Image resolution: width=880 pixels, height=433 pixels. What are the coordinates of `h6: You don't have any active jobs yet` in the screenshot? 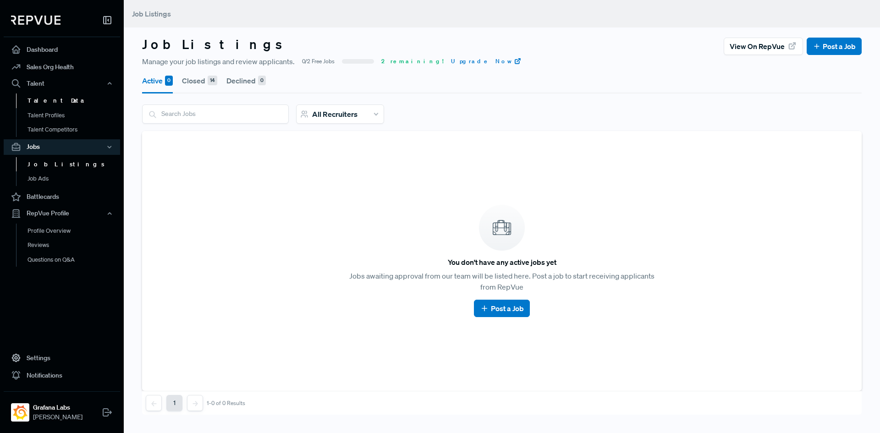 It's located at (502, 262).